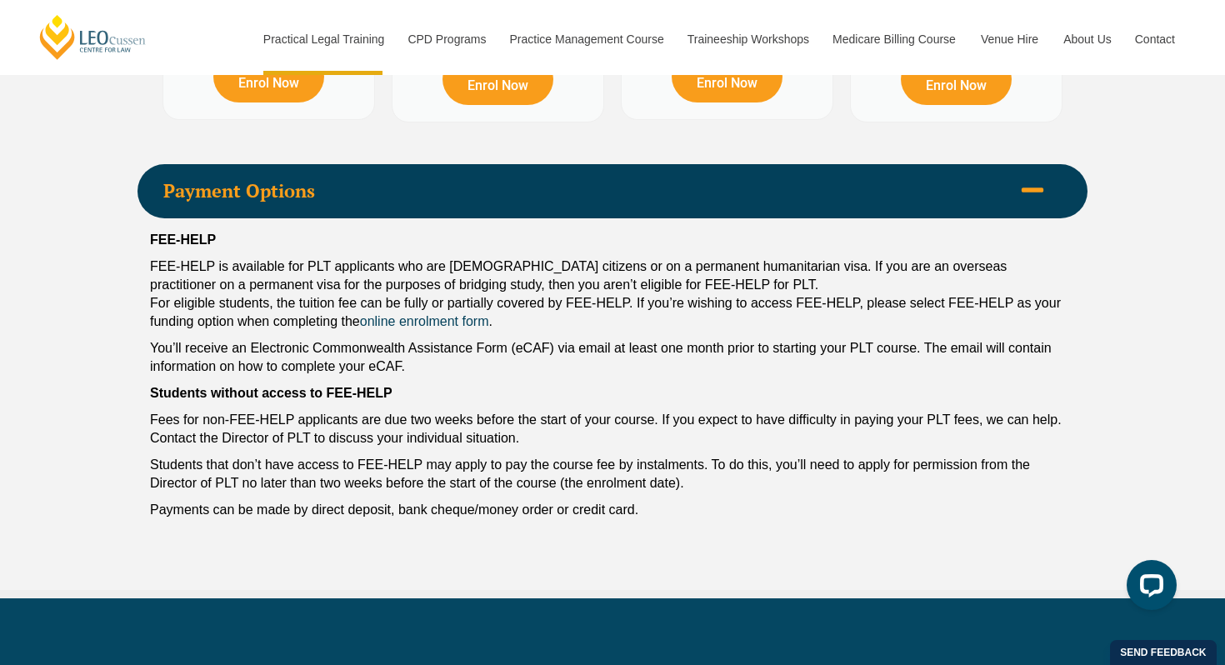 This screenshot has height=665, width=1225. What do you see at coordinates (1087, 39) in the screenshot?
I see `a: About Us` at bounding box center [1087, 39].